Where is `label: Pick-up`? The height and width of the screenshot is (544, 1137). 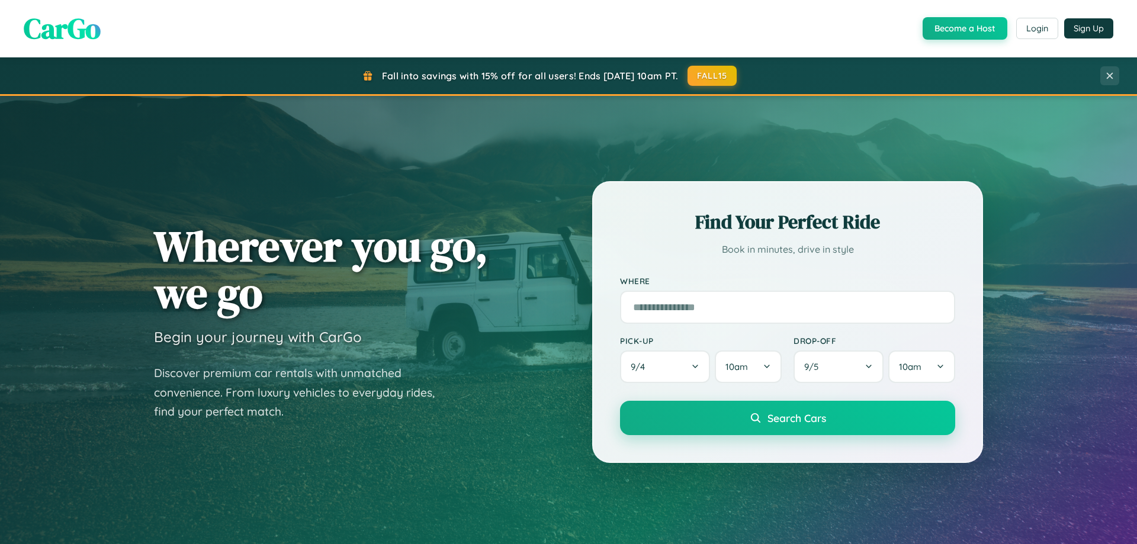 label: Pick-up is located at coordinates (701, 340).